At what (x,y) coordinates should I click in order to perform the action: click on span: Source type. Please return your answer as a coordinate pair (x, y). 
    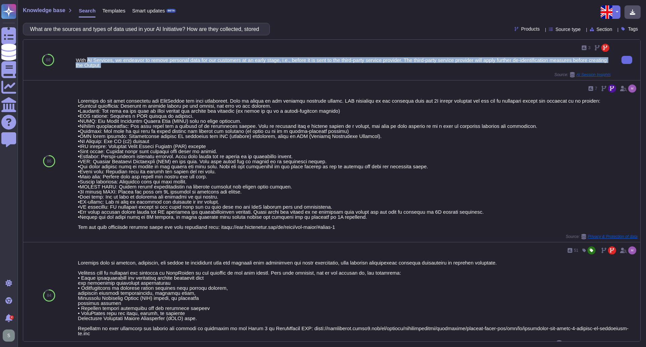
    Looking at the image, I should click on (568, 29).